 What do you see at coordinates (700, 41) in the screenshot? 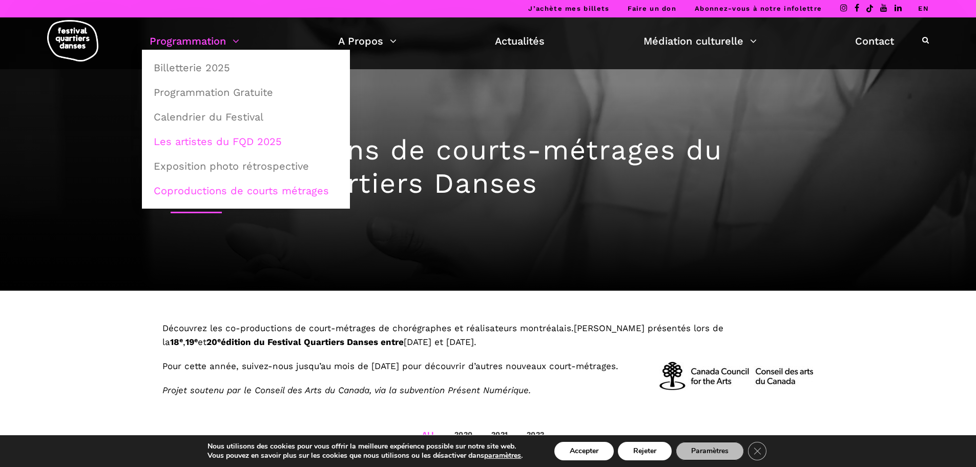
I see `a: Médiation culturelle` at bounding box center [700, 41].